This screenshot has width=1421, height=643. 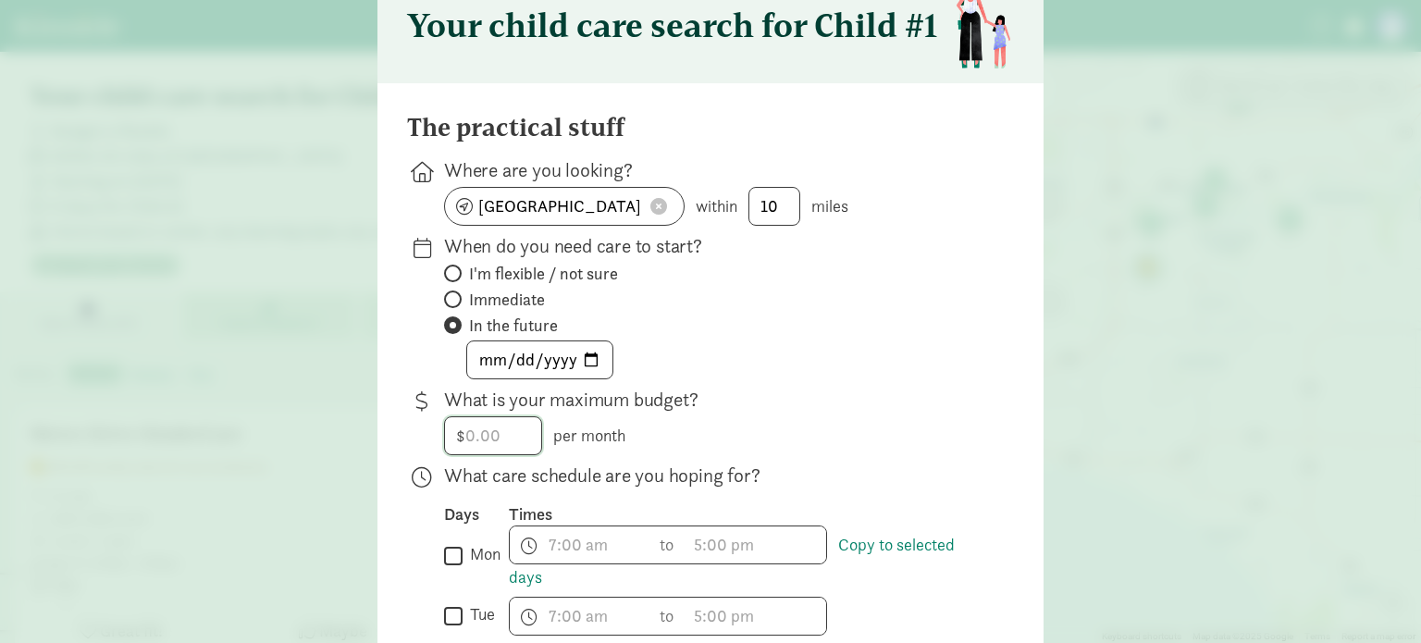 I want to click on span: miles, so click(x=830, y=205).